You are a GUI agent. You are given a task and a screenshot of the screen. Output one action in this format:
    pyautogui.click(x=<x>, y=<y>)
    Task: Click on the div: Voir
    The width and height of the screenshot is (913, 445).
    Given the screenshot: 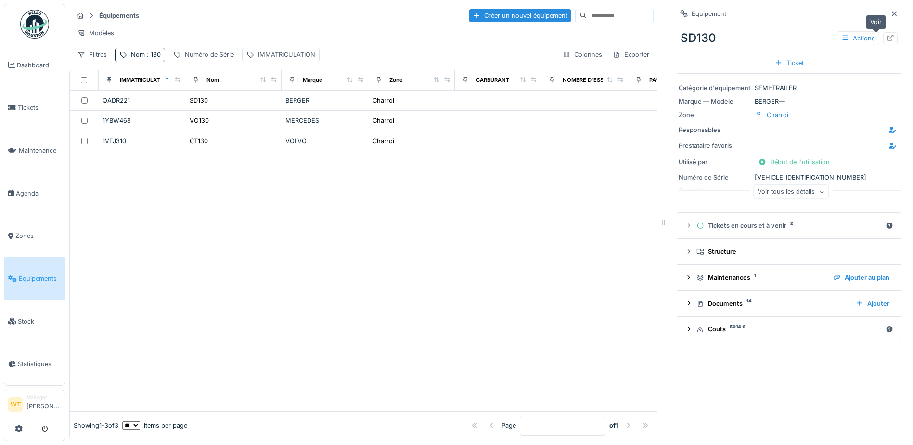 What is the action you would take?
    pyautogui.click(x=876, y=22)
    